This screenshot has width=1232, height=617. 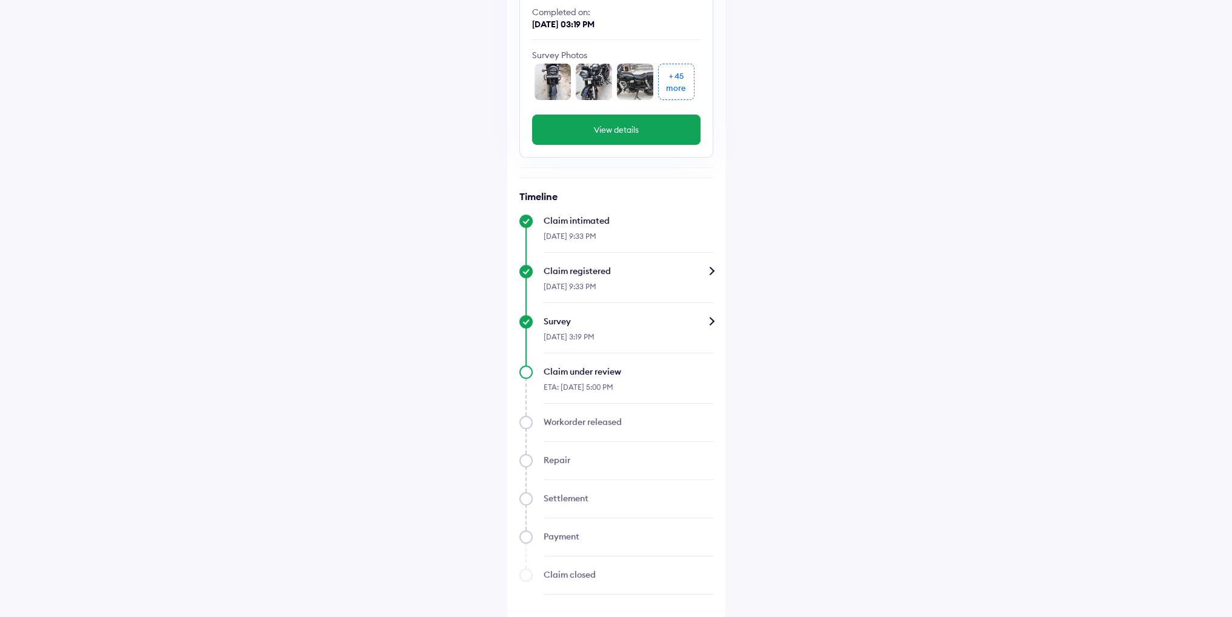 What do you see at coordinates (628, 460) in the screenshot?
I see `div: Repair` at bounding box center [628, 460].